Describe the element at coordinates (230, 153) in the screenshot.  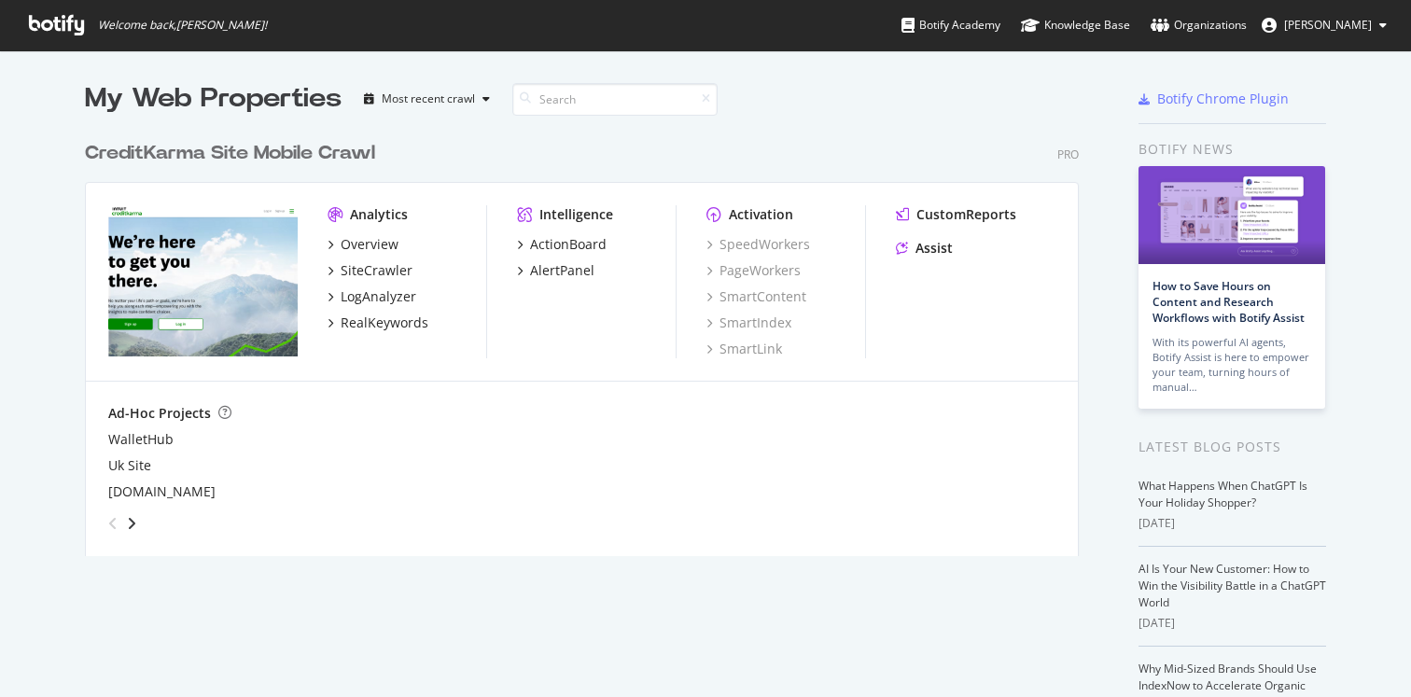
I see `div: CreditKarma Site Mobile Crawl` at that location.